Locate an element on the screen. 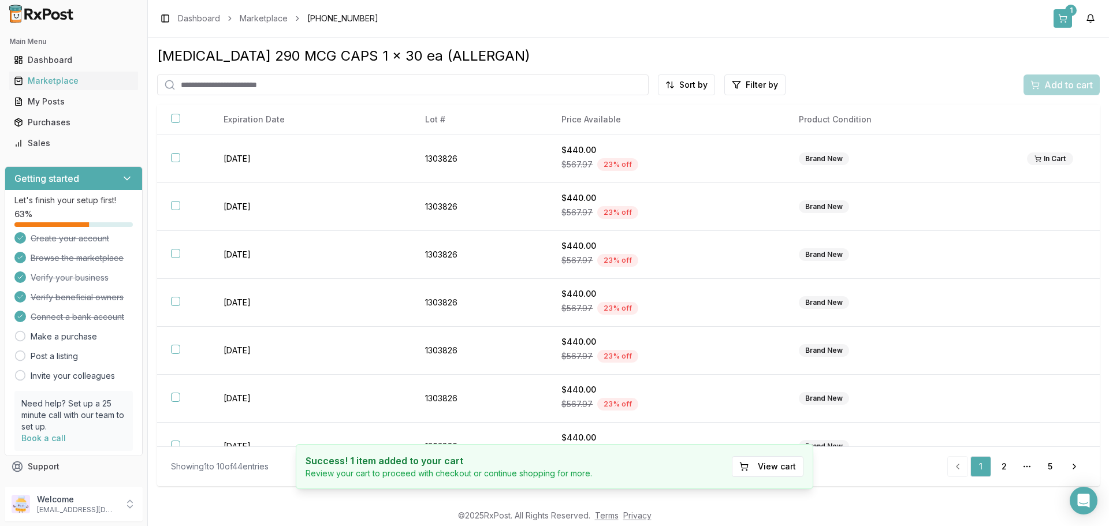  div: Open Intercom Messenger is located at coordinates (1083, 501).